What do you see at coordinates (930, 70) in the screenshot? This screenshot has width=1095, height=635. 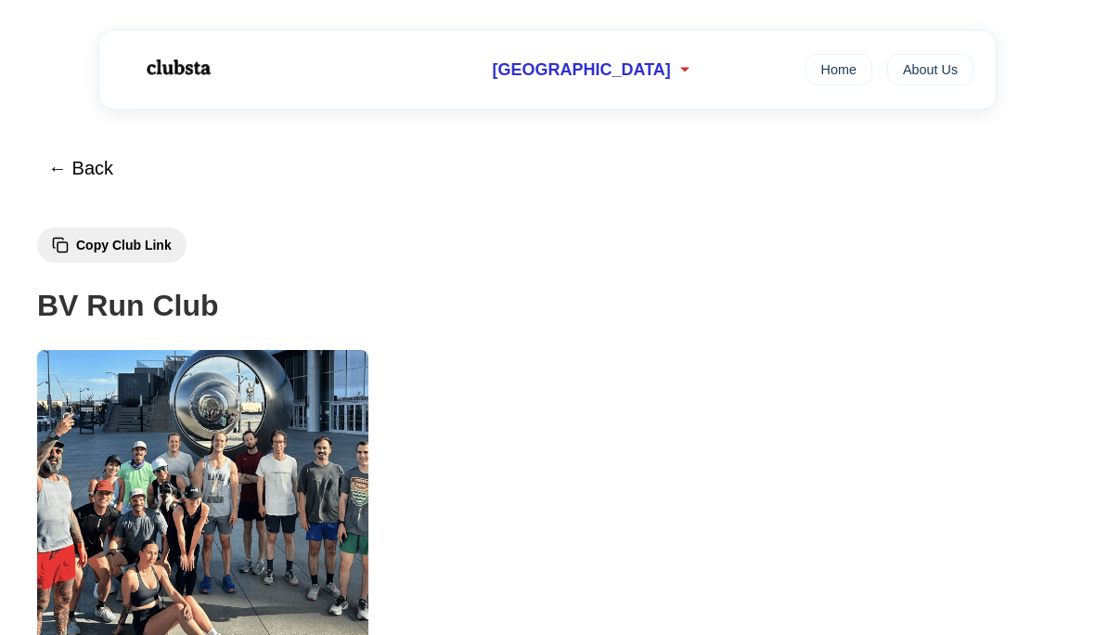 I see `a: About Us` at bounding box center [930, 70].